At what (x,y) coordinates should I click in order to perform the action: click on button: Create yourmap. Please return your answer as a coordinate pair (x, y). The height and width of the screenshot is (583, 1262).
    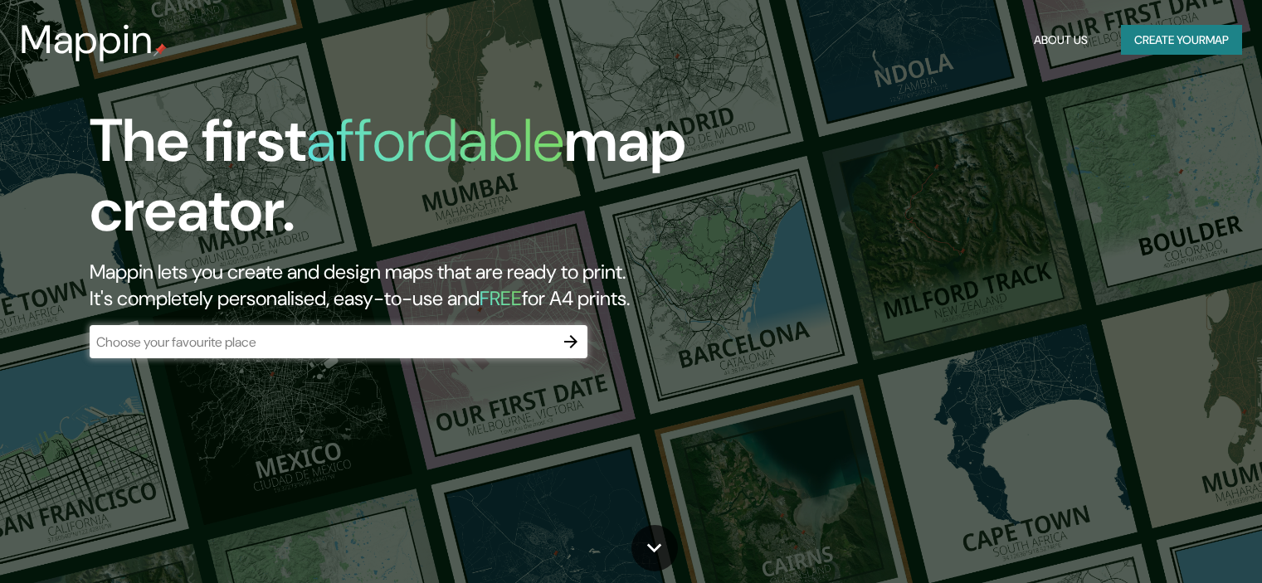
    Looking at the image, I should click on (1181, 40).